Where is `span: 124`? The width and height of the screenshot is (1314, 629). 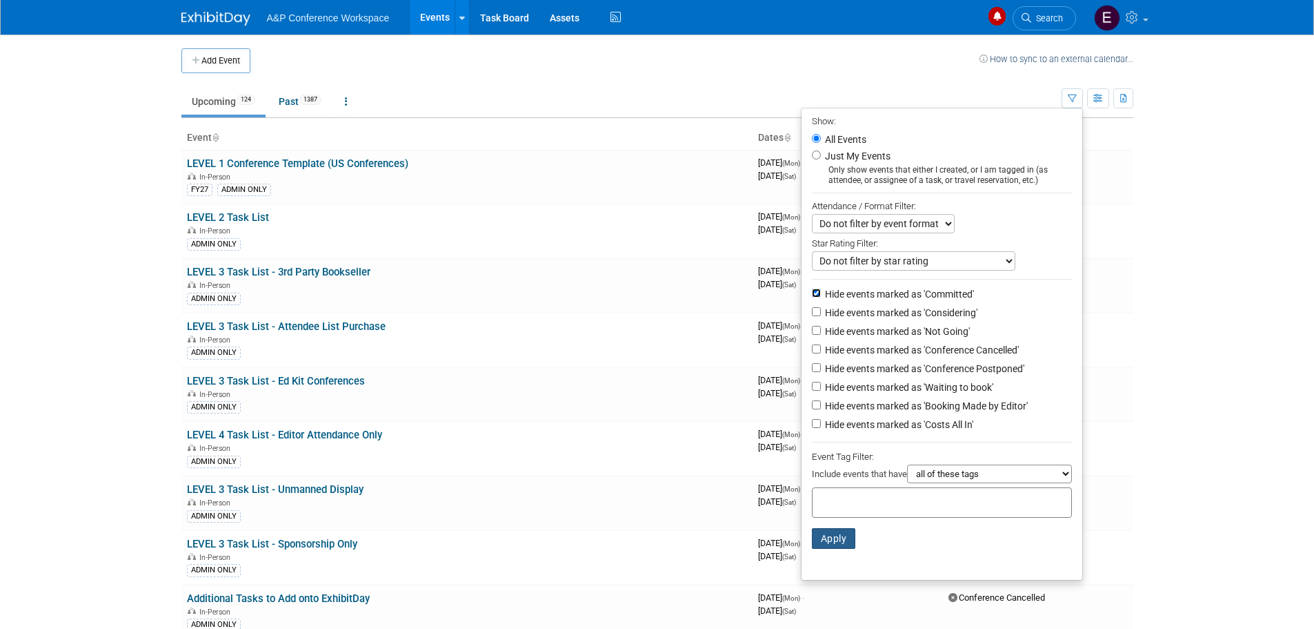 span: 124 is located at coordinates (246, 99).